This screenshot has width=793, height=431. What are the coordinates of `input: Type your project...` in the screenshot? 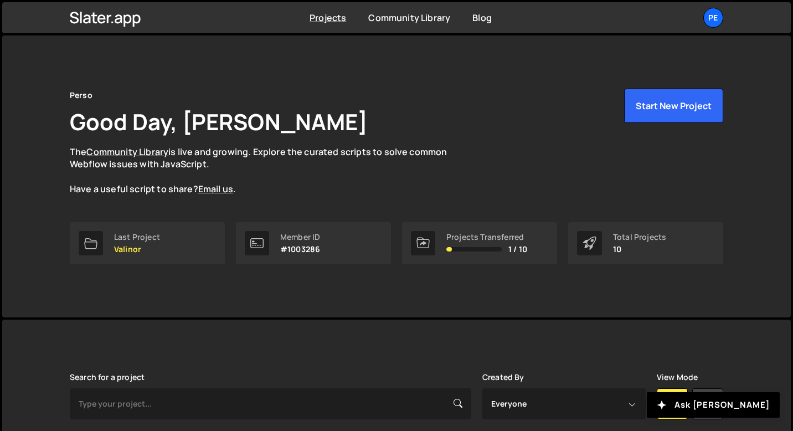 It's located at (270, 404).